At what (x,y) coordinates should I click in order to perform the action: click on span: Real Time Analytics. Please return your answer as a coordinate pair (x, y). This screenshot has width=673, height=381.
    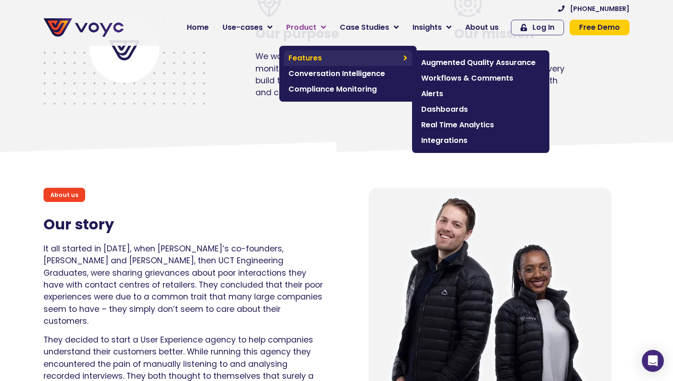
    Looking at the image, I should click on (480, 125).